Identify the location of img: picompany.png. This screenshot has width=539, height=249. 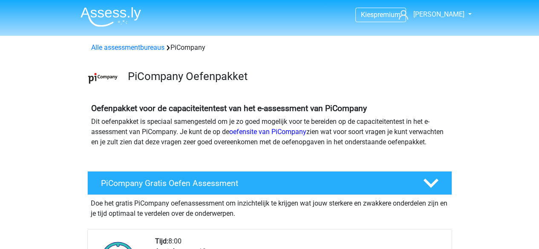
(103, 78).